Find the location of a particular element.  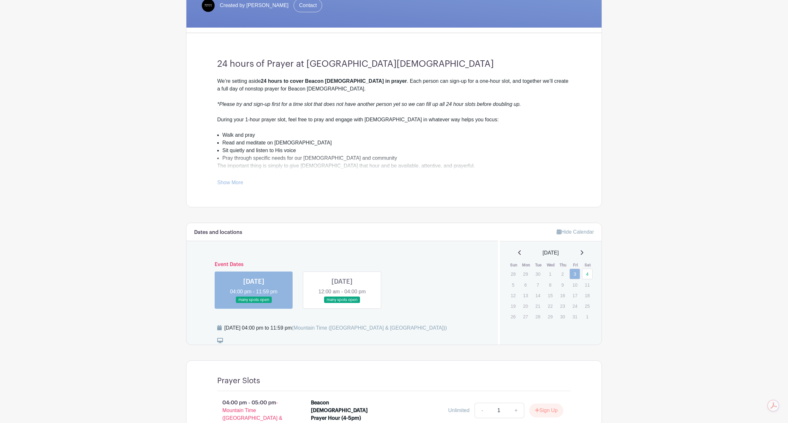

th: Sat is located at coordinates (588, 265).